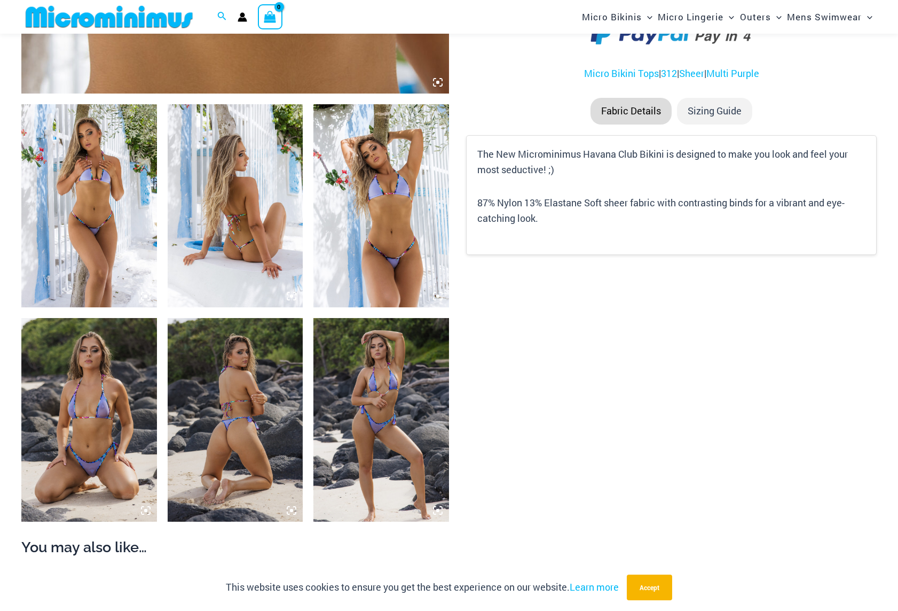 The height and width of the screenshot is (611, 898). Describe the element at coordinates (242, 17) in the screenshot. I see `a: Account icon link` at that location.